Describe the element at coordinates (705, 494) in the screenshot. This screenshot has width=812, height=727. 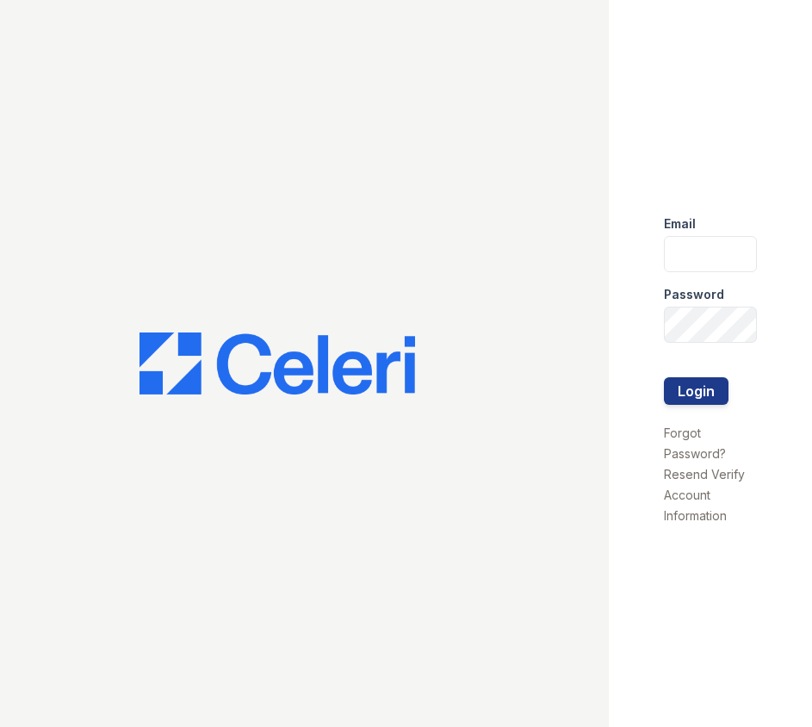
I see `a: Resend Verify Account Information` at that location.